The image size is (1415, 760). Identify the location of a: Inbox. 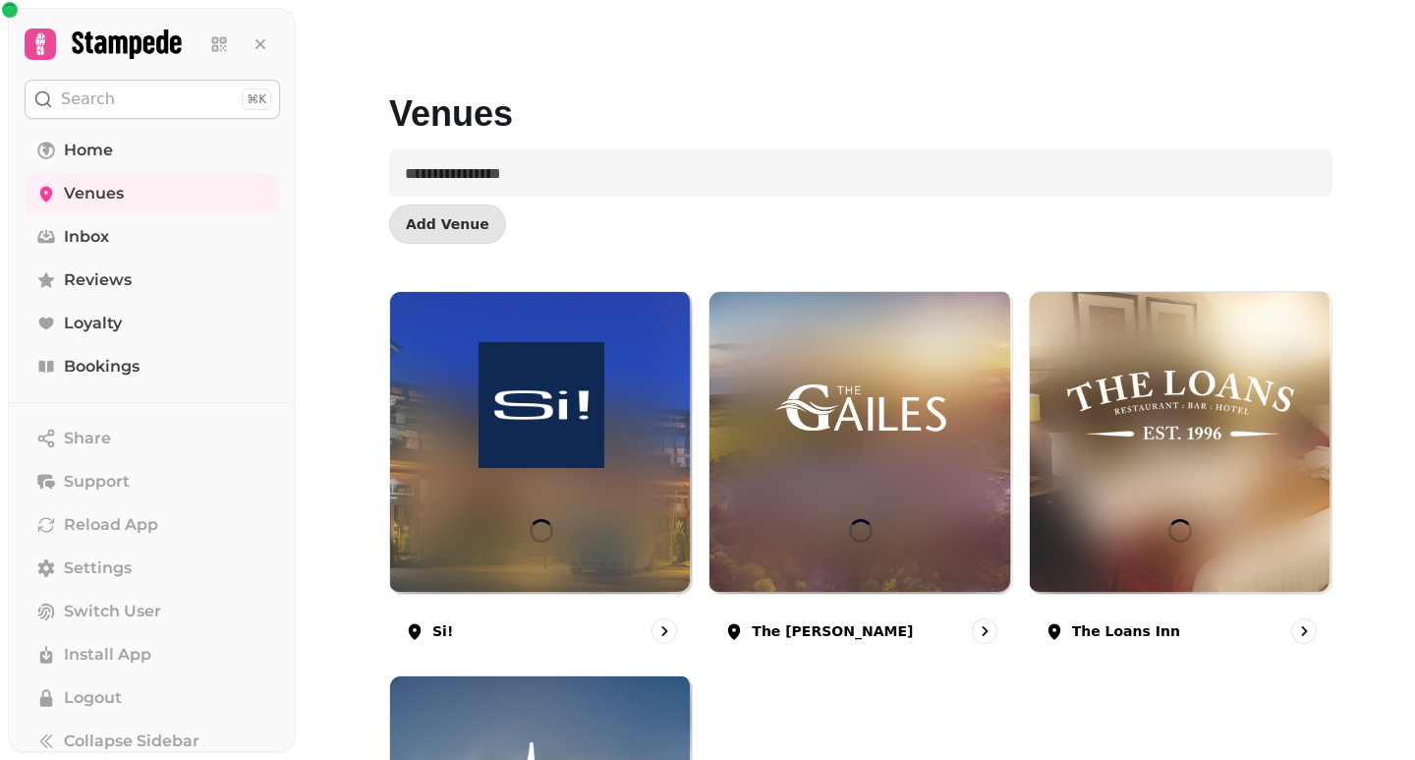
(152, 237).